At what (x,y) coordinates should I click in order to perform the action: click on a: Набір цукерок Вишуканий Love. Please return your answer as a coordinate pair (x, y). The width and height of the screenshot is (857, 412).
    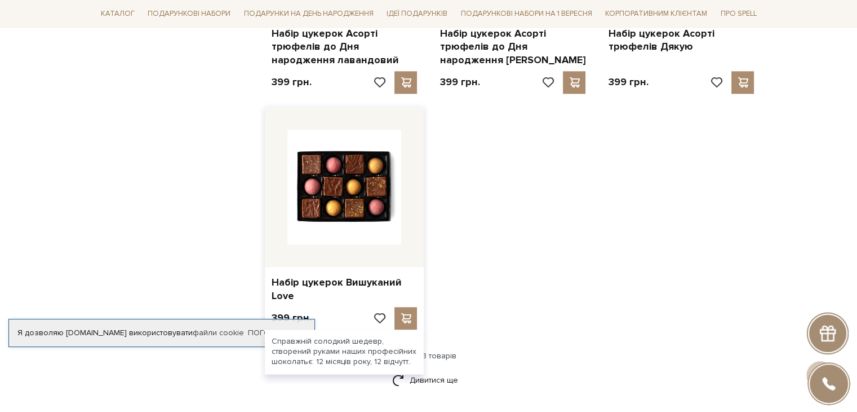
    Looking at the image, I should click on (344, 289).